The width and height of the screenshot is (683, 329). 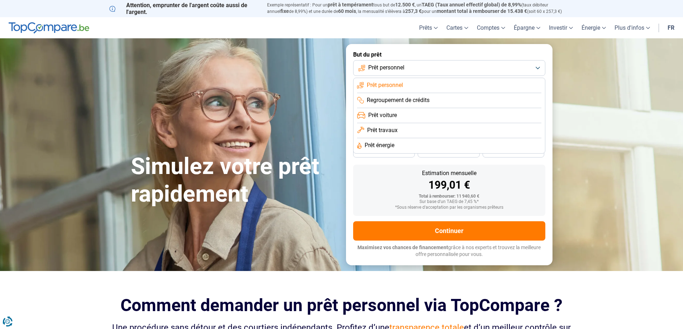 I want to click on span: Maximisez vos chances de financement, so click(x=403, y=248).